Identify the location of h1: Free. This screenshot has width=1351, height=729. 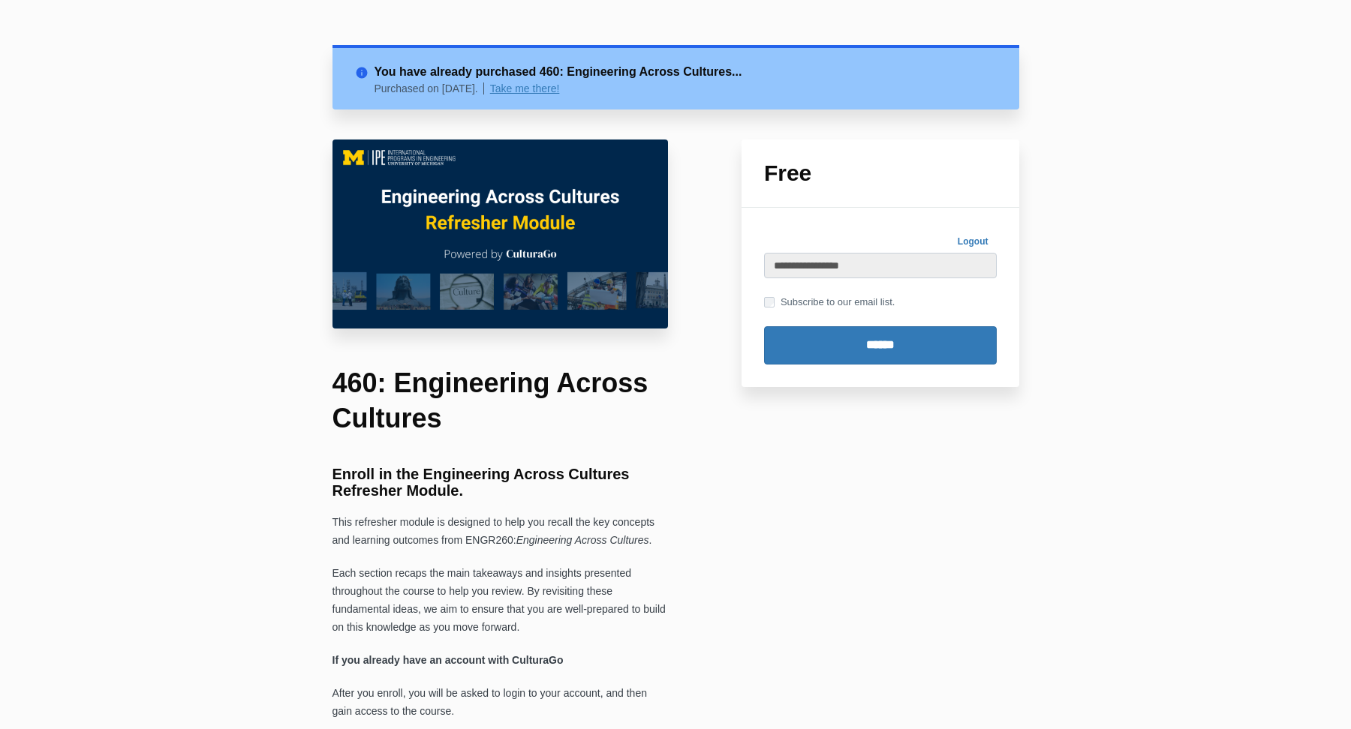
(880, 173).